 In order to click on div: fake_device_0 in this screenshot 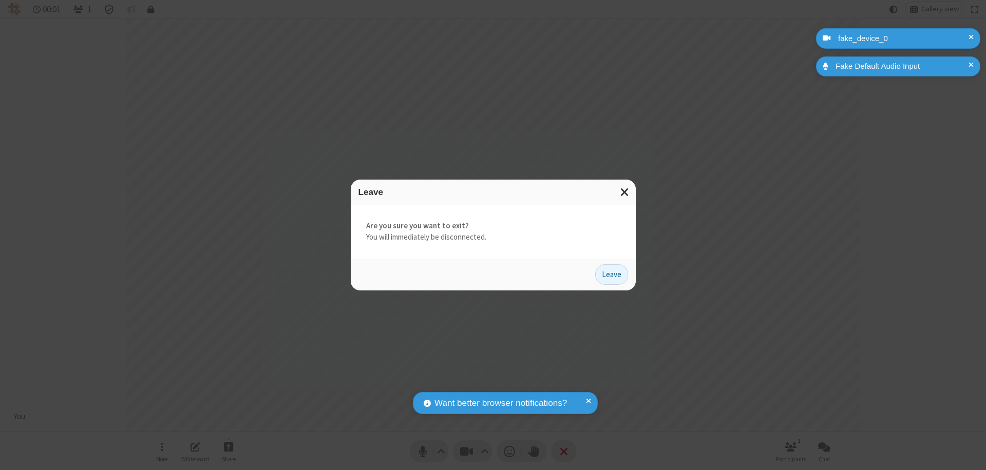, I will do `click(903, 39)`.